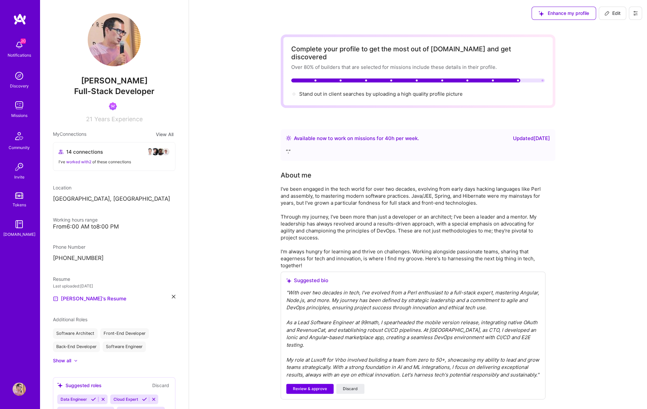  I want to click on span: Resume, so click(62, 279).